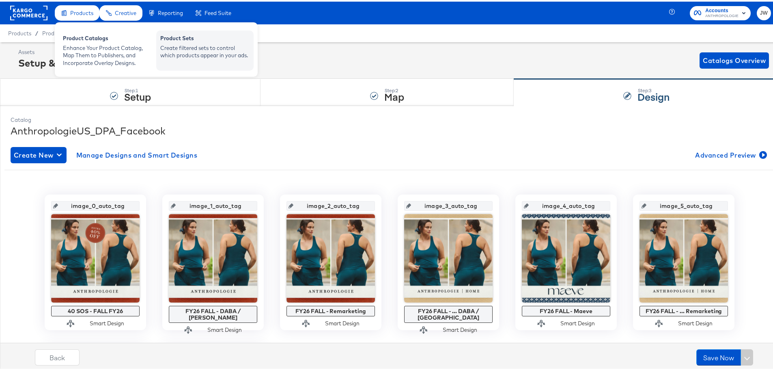 The image size is (773, 370). I want to click on div: Step: 2, so click(394, 89).